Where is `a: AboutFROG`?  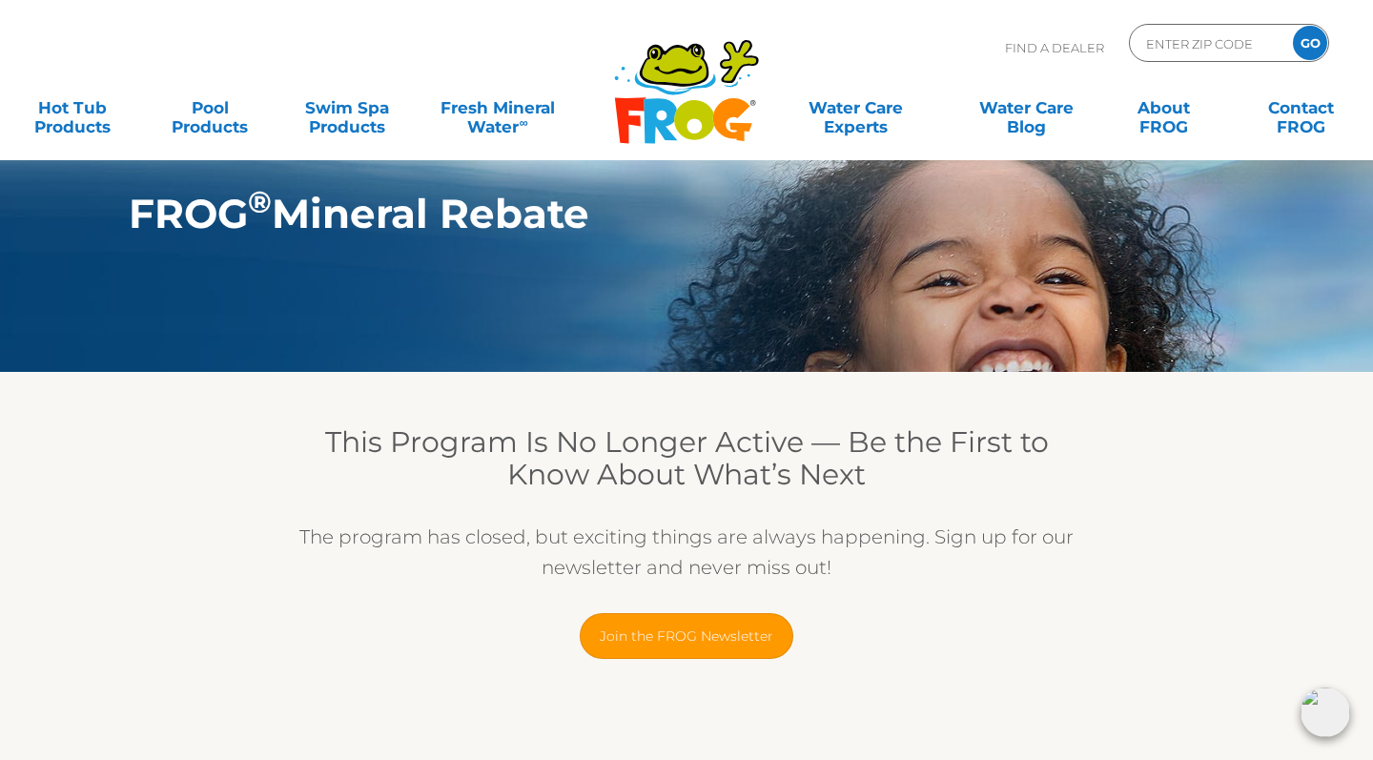
a: AboutFROG is located at coordinates (1163, 108).